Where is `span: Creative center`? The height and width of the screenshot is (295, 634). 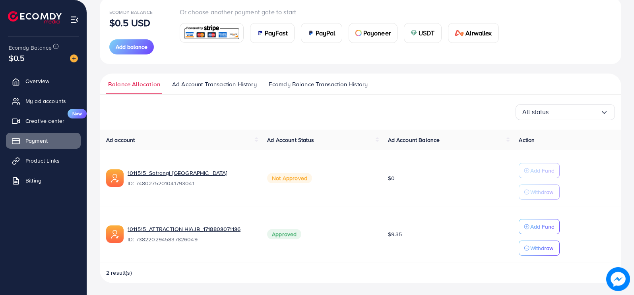 span: Creative center is located at coordinates (45, 121).